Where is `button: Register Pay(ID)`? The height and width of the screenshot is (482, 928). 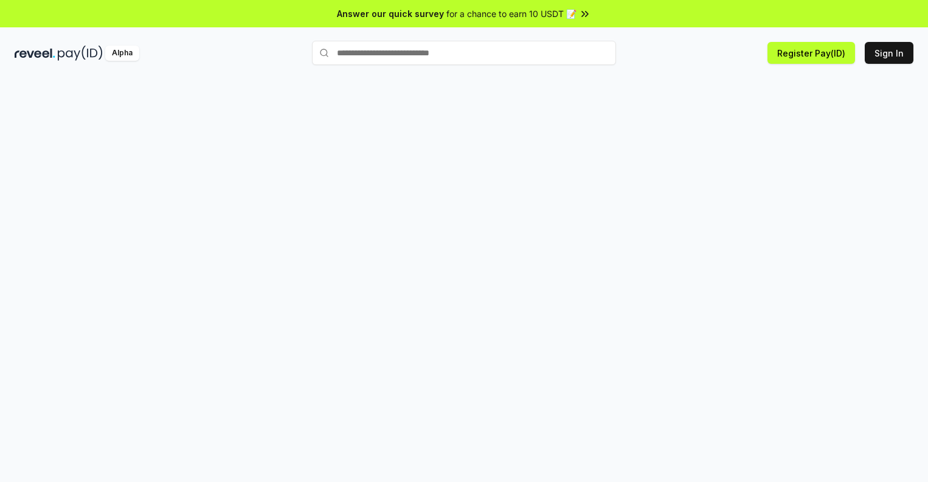 button: Register Pay(ID) is located at coordinates (811, 53).